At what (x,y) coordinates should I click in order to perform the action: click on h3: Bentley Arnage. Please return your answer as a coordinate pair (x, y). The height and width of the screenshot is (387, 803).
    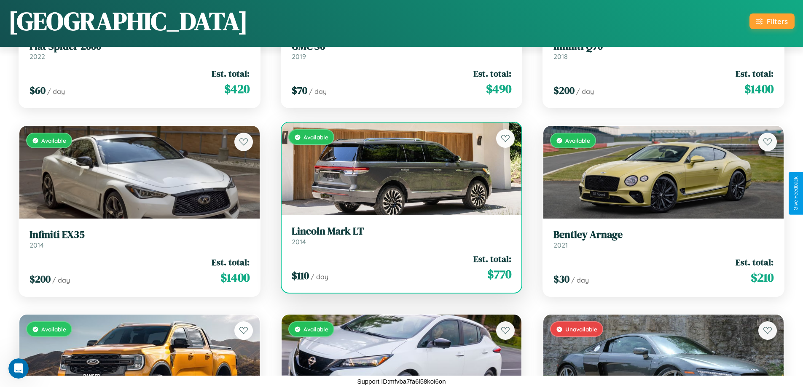
    Looking at the image, I should click on (664, 235).